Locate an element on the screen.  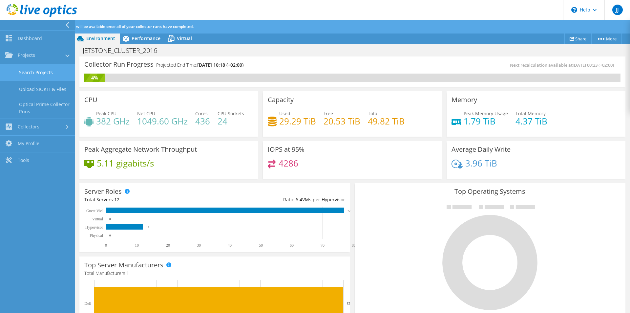
h4: Total Manufacturers: is located at coordinates (215, 273).